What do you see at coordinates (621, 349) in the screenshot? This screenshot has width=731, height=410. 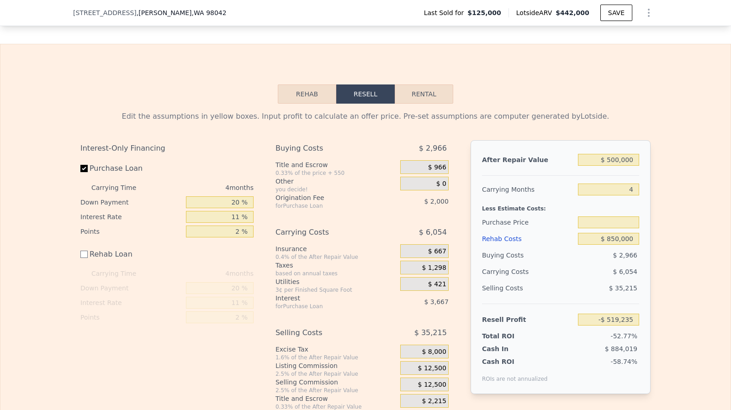 I see `span: $ 884,019` at bounding box center [621, 349].